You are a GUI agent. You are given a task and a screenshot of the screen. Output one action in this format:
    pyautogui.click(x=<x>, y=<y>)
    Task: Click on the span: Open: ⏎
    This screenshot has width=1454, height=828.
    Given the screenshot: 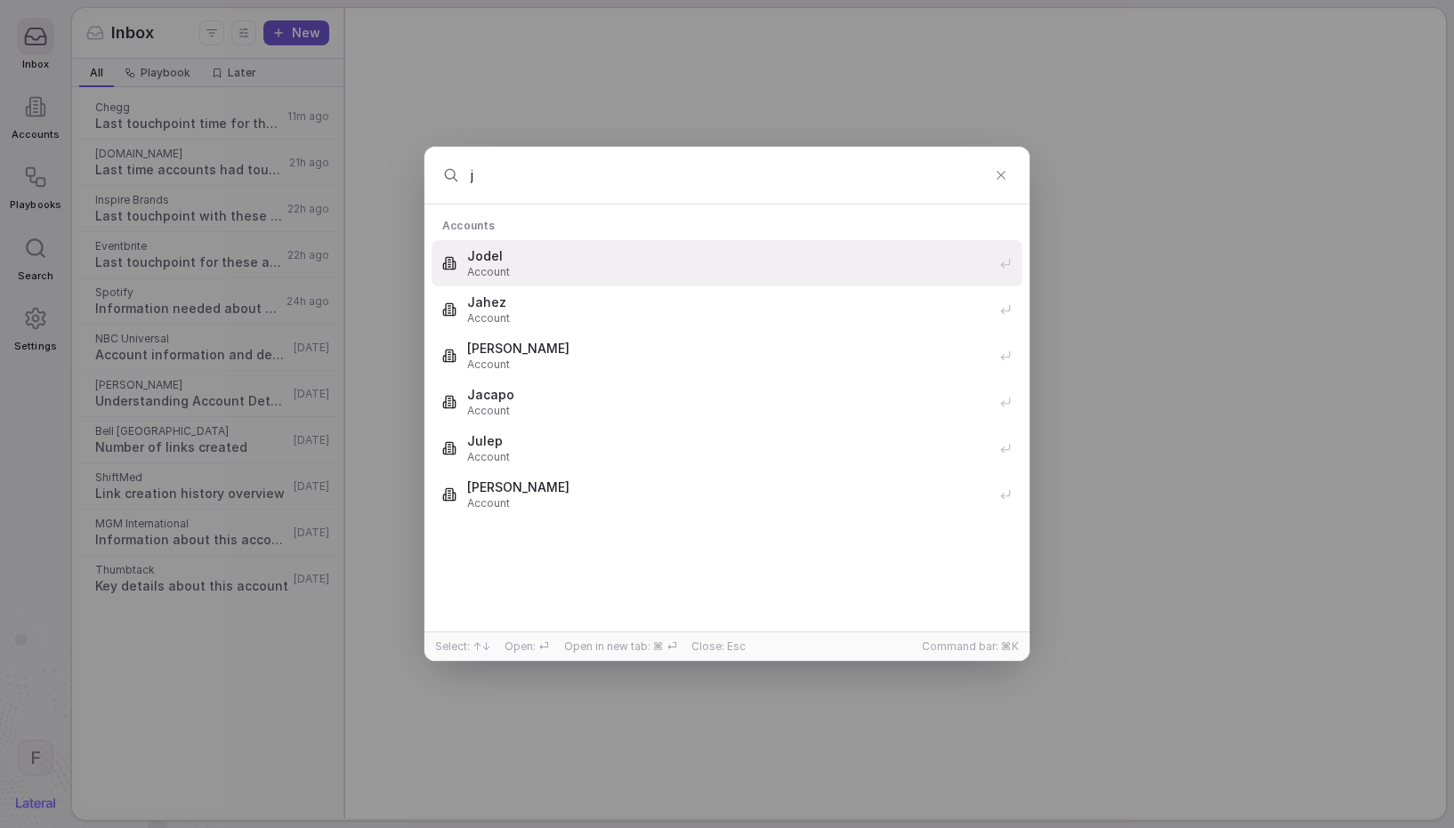 What is the action you would take?
    pyautogui.click(x=527, y=647)
    